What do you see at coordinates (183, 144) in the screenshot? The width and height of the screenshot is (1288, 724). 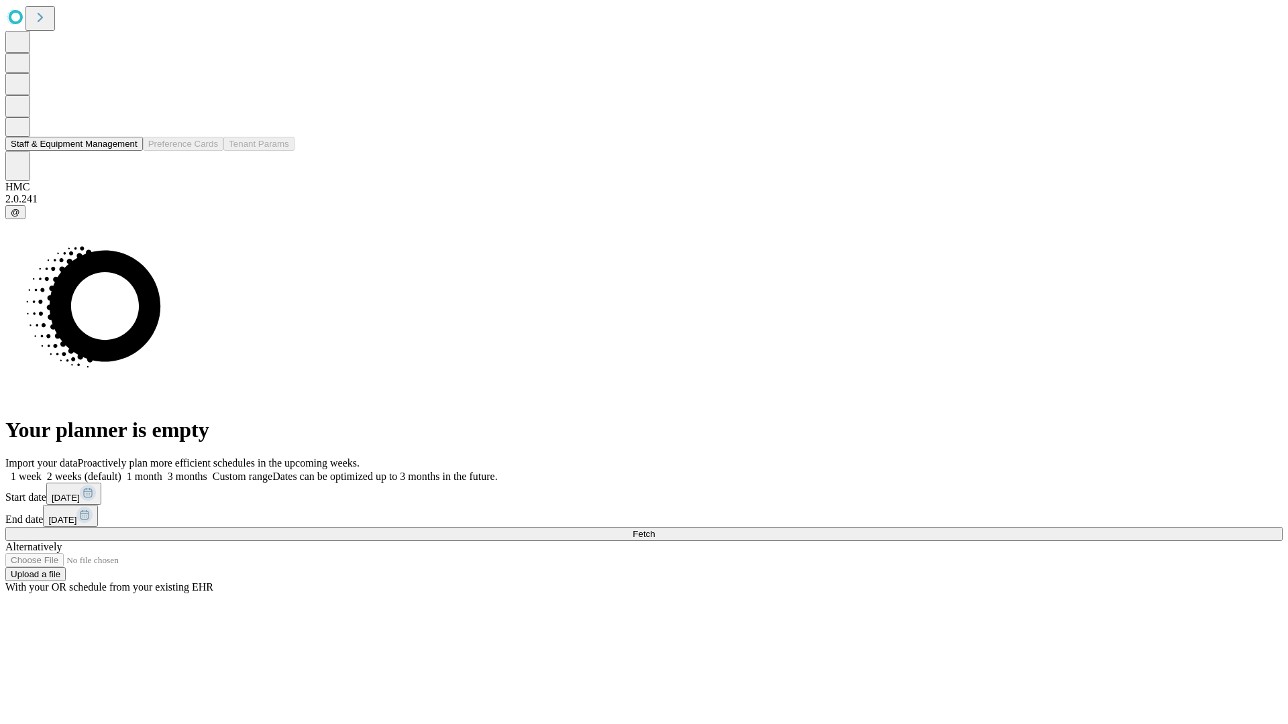 I see `button: Preference Cards` at bounding box center [183, 144].